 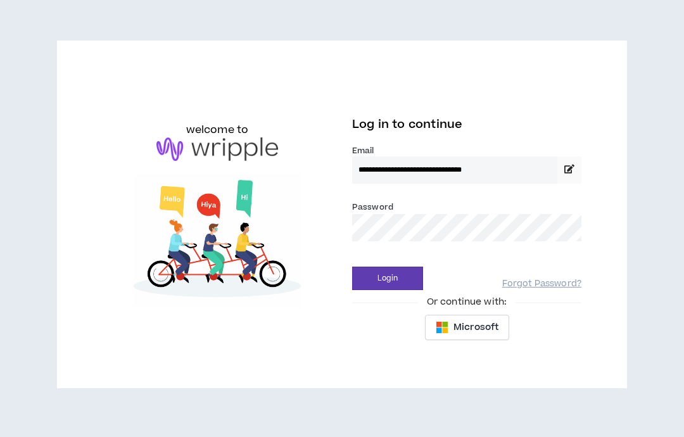 What do you see at coordinates (217, 130) in the screenshot?
I see `h6: welcome to` at bounding box center [217, 130].